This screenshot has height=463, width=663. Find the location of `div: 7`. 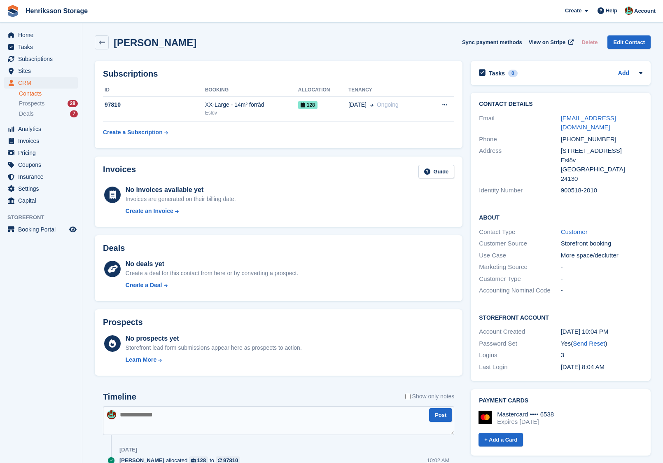

div: 7 is located at coordinates (74, 114).